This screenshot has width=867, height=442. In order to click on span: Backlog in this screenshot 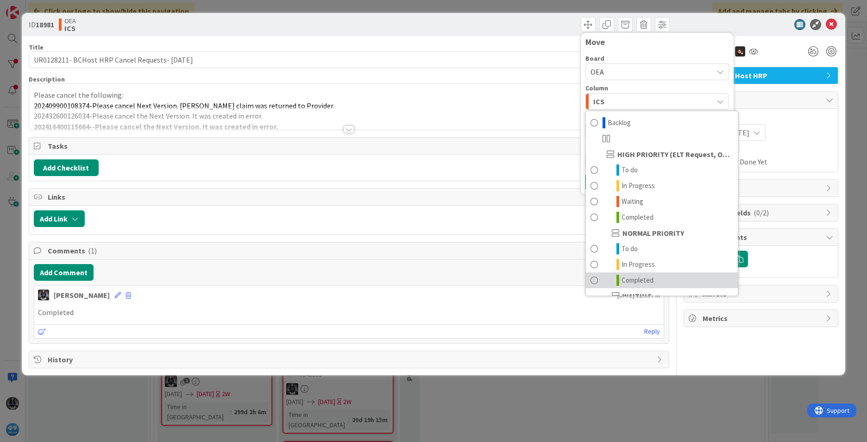, I will do `click(619, 123)`.